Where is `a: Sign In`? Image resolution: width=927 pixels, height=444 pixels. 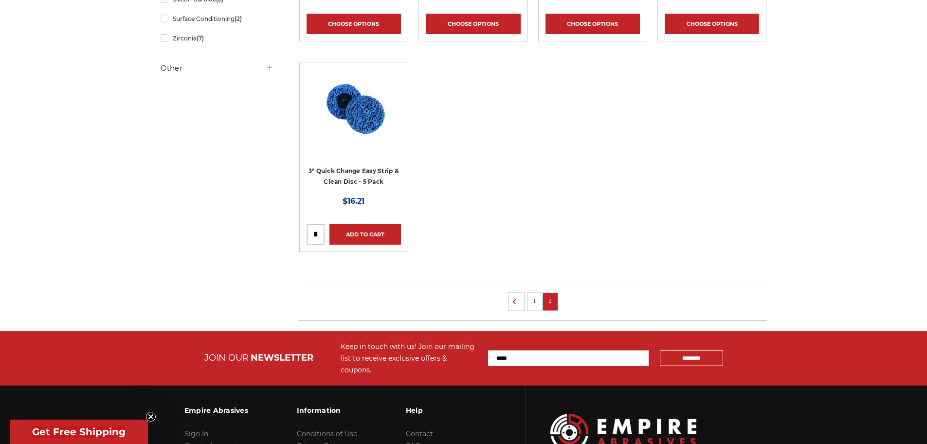 a: Sign In is located at coordinates (196, 433).